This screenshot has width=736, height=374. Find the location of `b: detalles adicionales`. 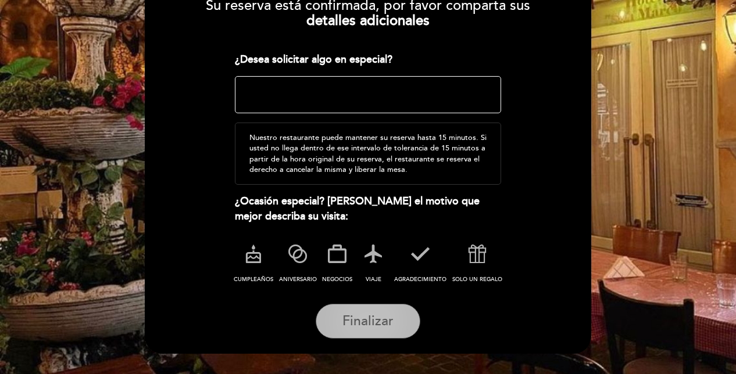

b: detalles adicionales is located at coordinates (368, 20).